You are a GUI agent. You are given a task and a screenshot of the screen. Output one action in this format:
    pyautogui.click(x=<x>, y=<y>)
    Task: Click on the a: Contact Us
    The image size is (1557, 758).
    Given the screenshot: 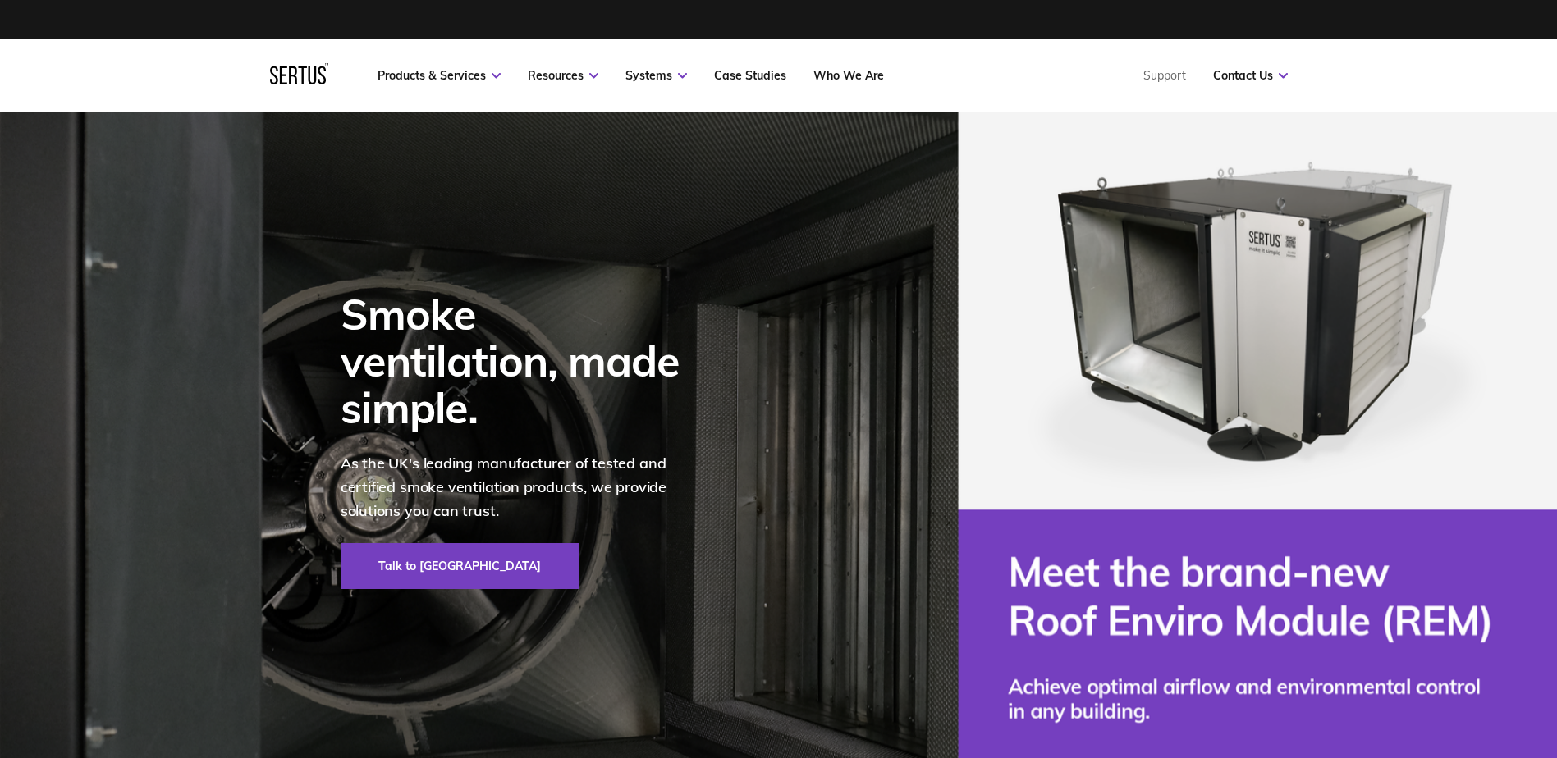 What is the action you would take?
    pyautogui.click(x=1250, y=75)
    